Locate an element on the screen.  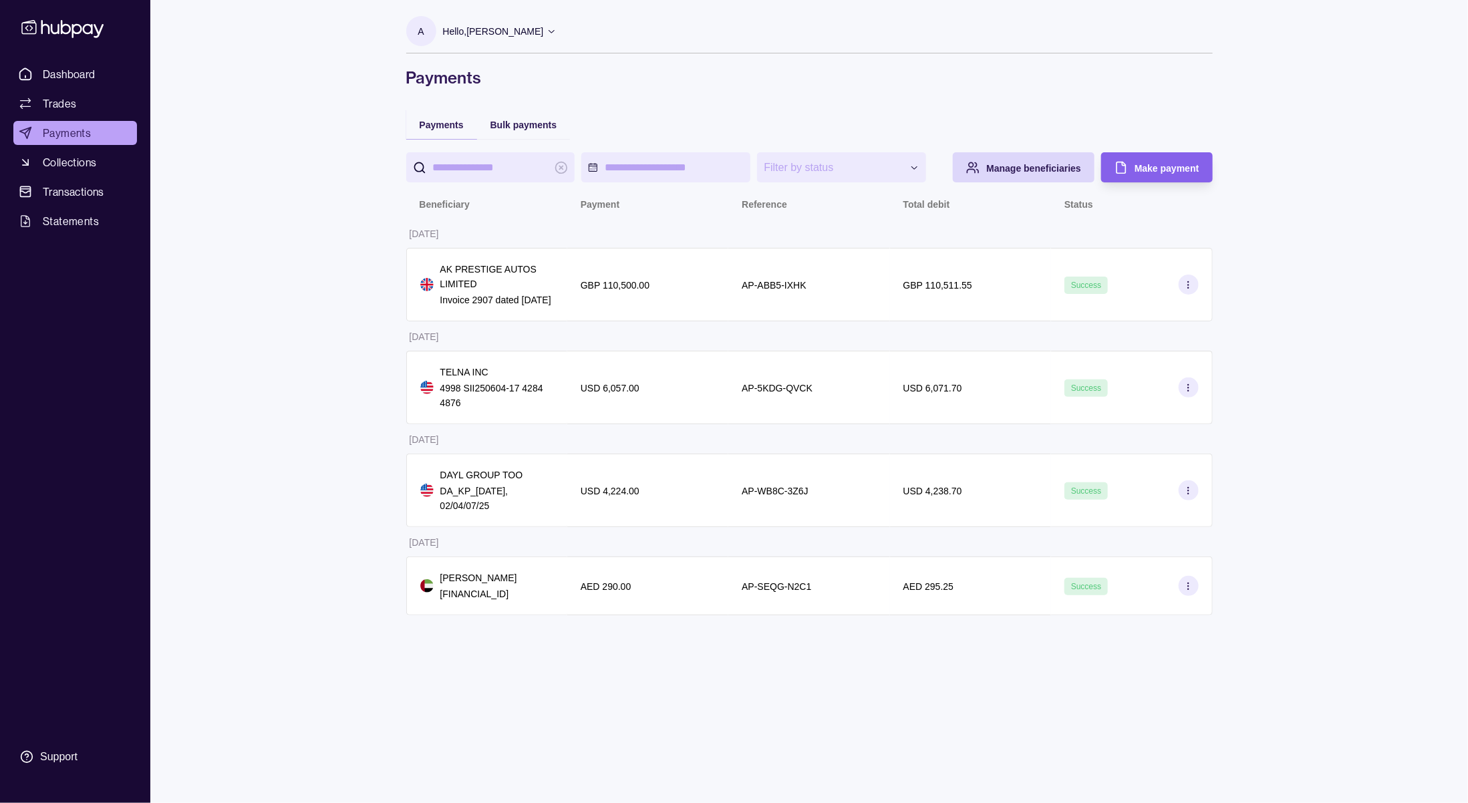
p: AED 295.25 is located at coordinates (929, 587).